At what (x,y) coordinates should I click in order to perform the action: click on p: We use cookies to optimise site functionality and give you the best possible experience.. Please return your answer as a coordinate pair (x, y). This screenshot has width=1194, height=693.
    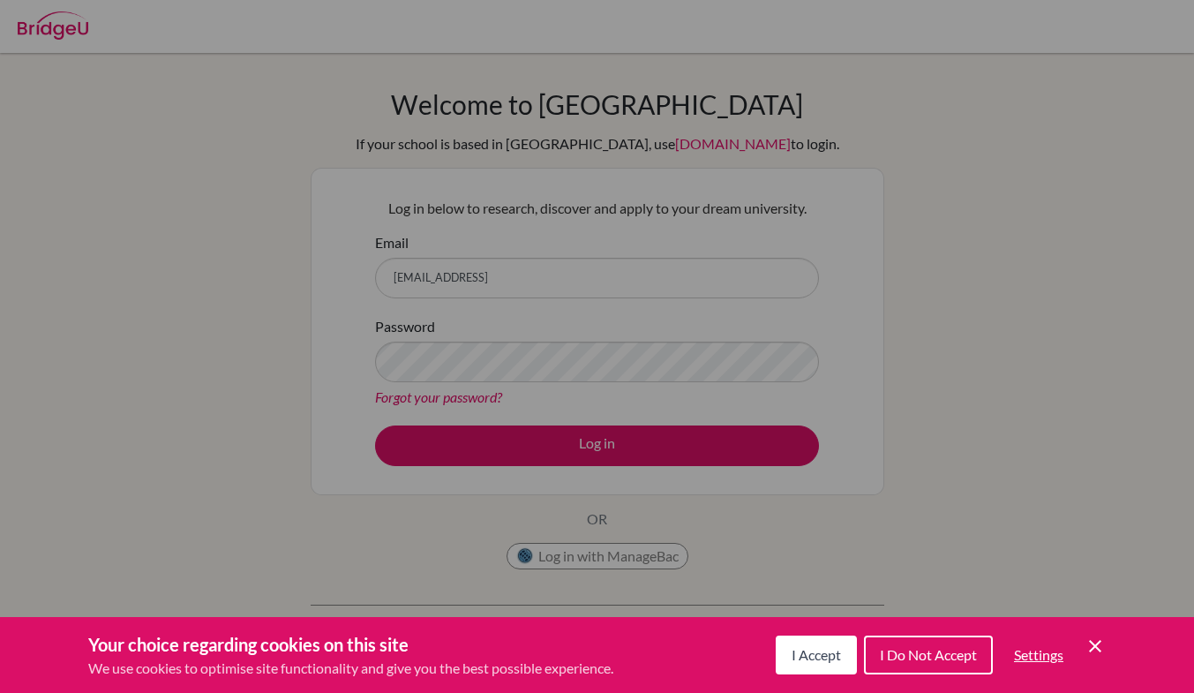
    Looking at the image, I should click on (350, 668).